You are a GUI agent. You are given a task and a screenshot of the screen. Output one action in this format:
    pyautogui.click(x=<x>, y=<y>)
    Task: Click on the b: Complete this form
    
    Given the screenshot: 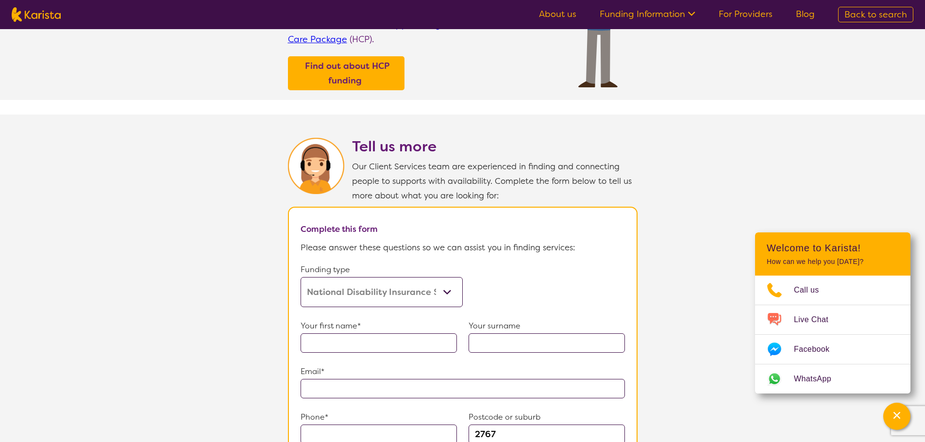 What is the action you would take?
    pyautogui.click(x=339, y=229)
    